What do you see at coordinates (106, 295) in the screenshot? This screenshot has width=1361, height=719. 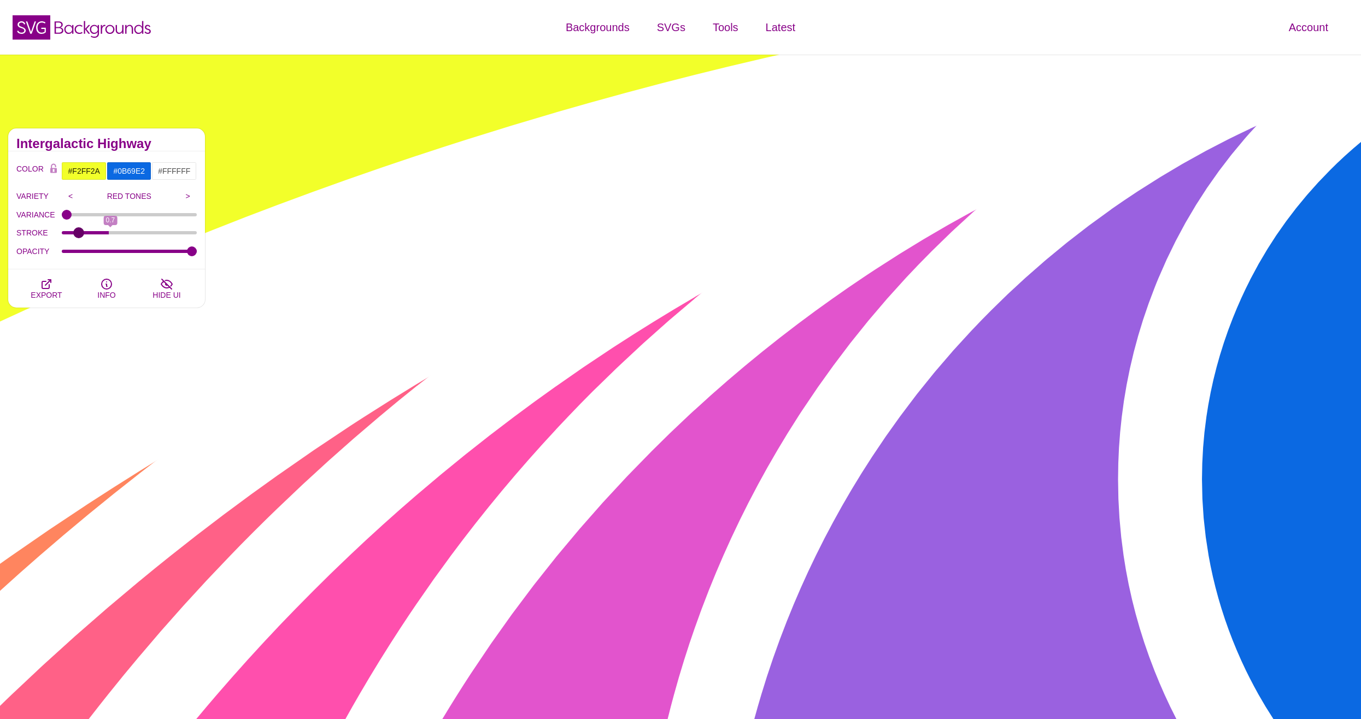 I see `span: INFO` at bounding box center [106, 295].